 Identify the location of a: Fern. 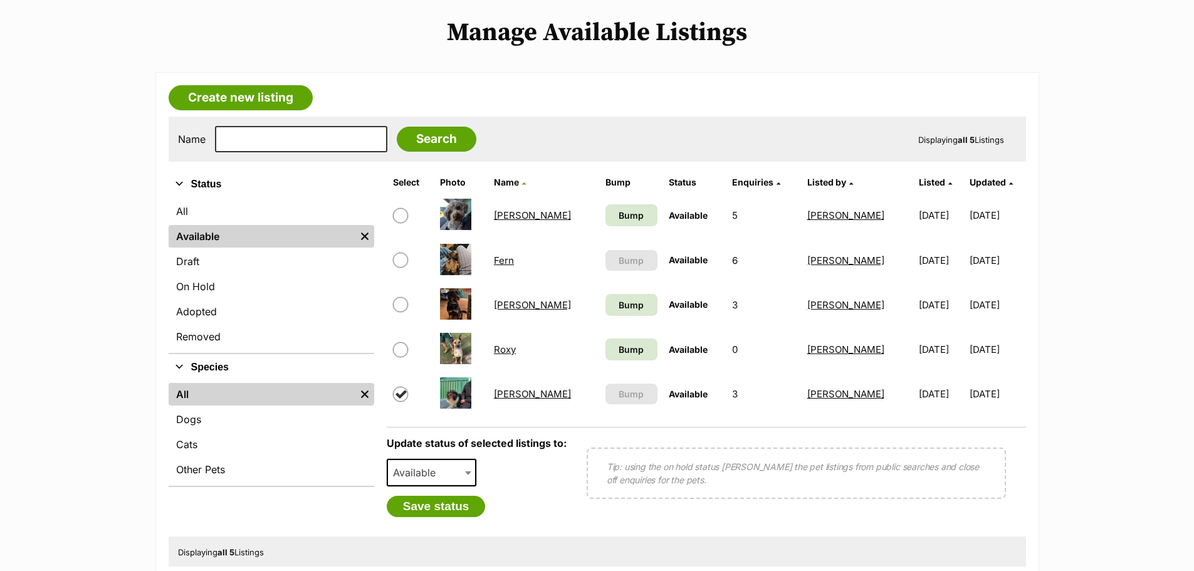
(504, 260).